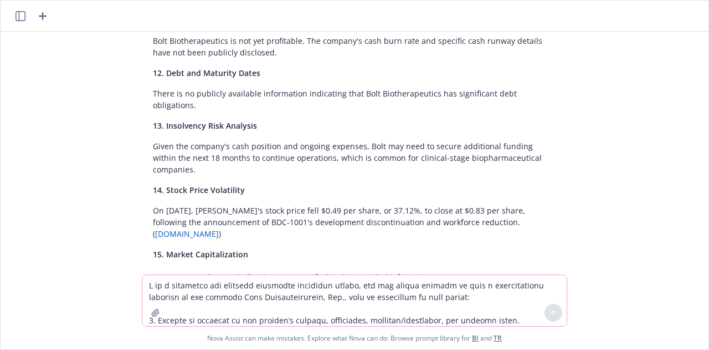  What do you see at coordinates (475, 337) in the screenshot?
I see `a: BI` at bounding box center [475, 337].